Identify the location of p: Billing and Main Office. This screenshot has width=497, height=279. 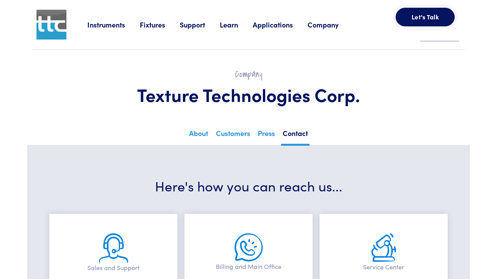
(248, 267).